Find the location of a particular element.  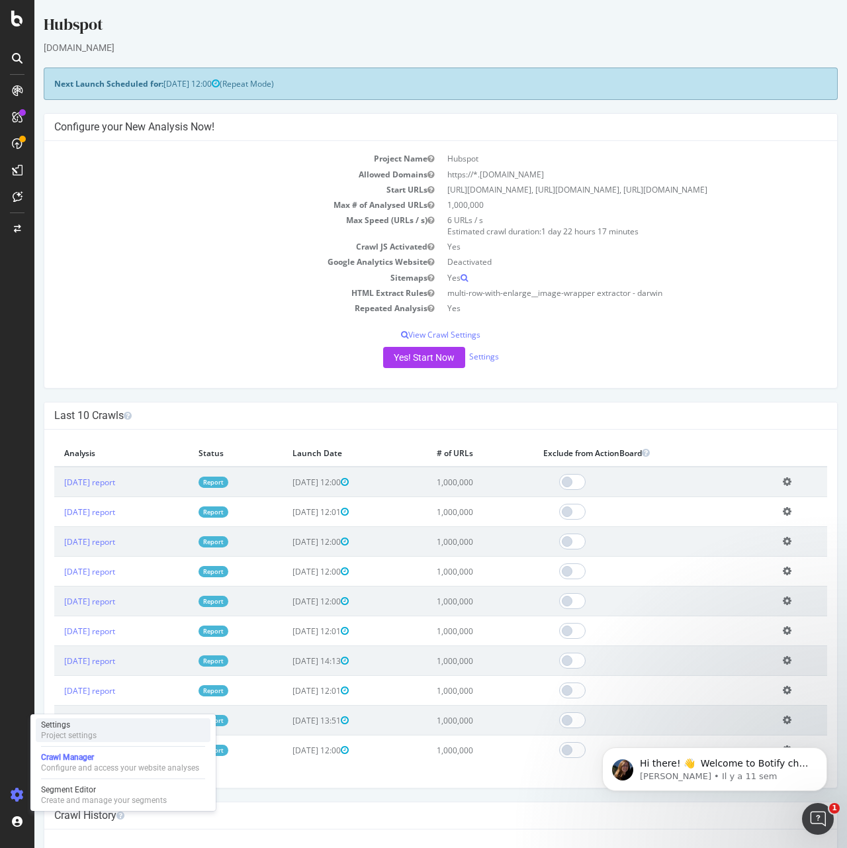

span: 1 is located at coordinates (835, 808).